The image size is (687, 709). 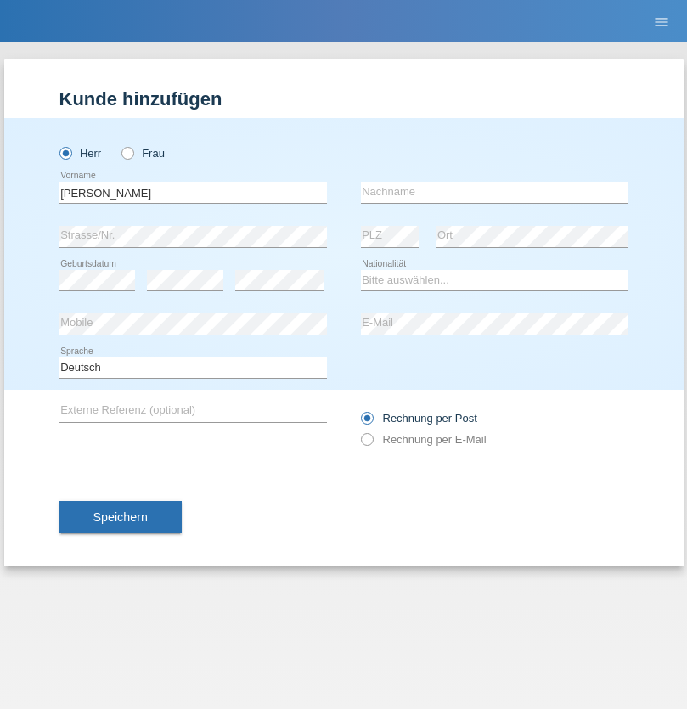 What do you see at coordinates (344, 98) in the screenshot?
I see `h1: Kunde hinzufügen` at bounding box center [344, 98].